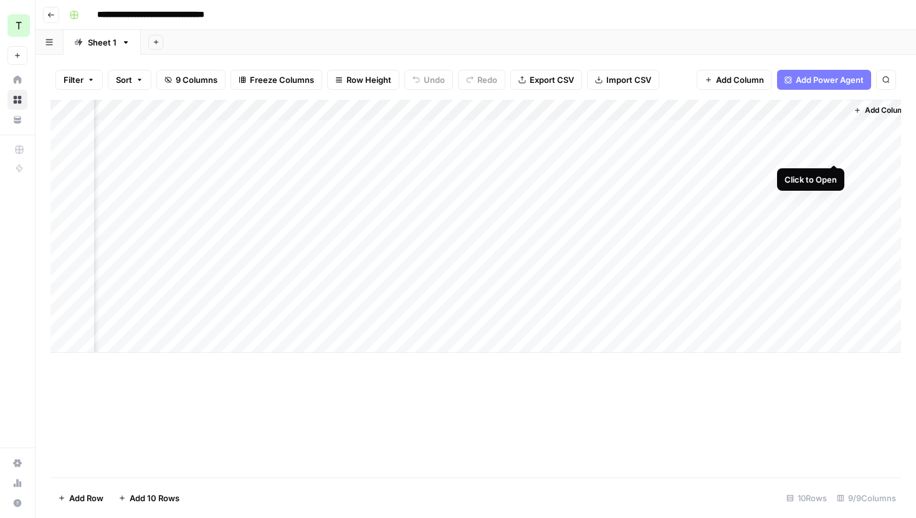 The width and height of the screenshot is (916, 518). Describe the element at coordinates (79, 80) in the screenshot. I see `button: Filter` at that location.